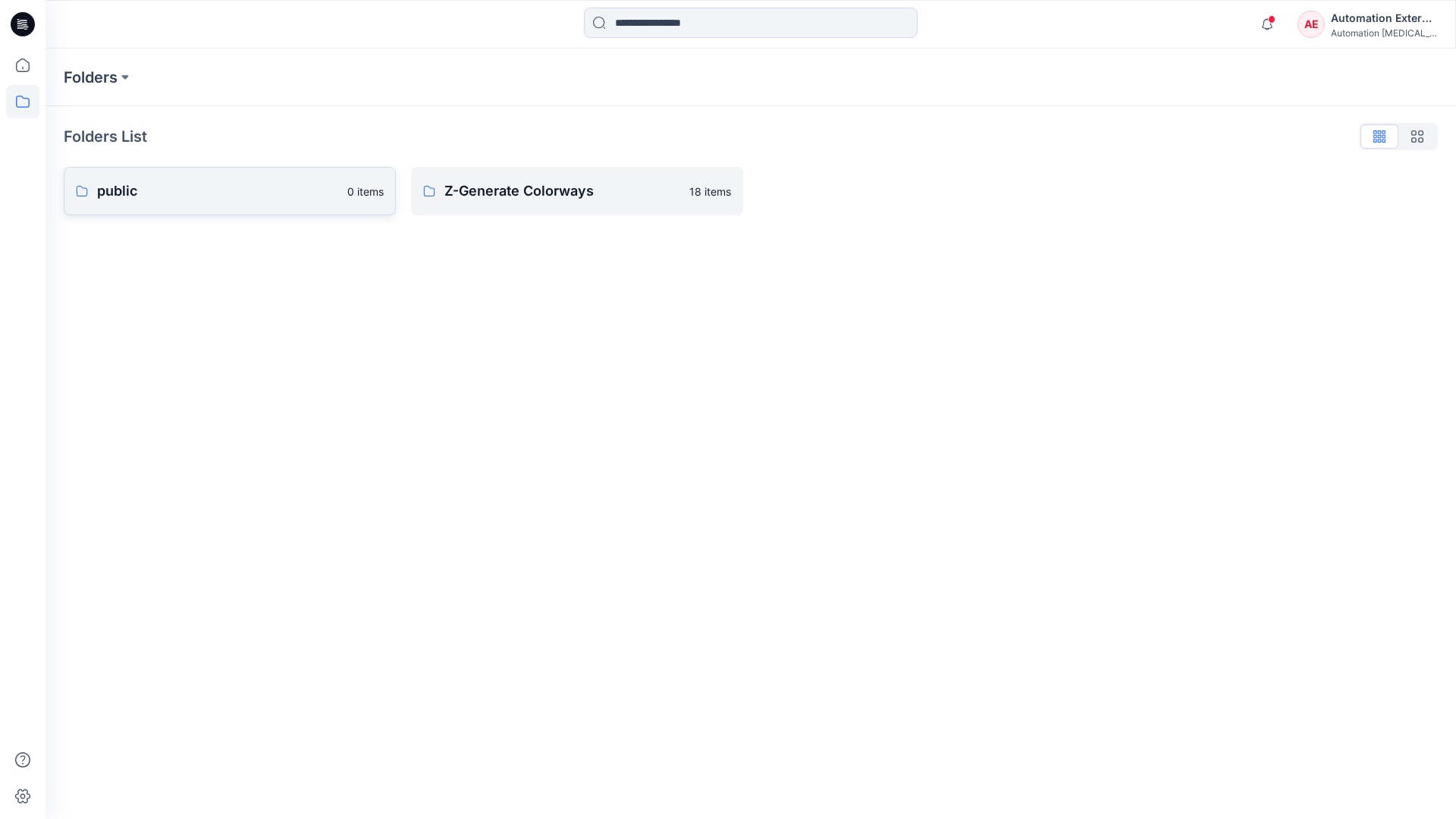 The image size is (1456, 819). Describe the element at coordinates (710, 191) in the screenshot. I see `p: 18 items` at that location.